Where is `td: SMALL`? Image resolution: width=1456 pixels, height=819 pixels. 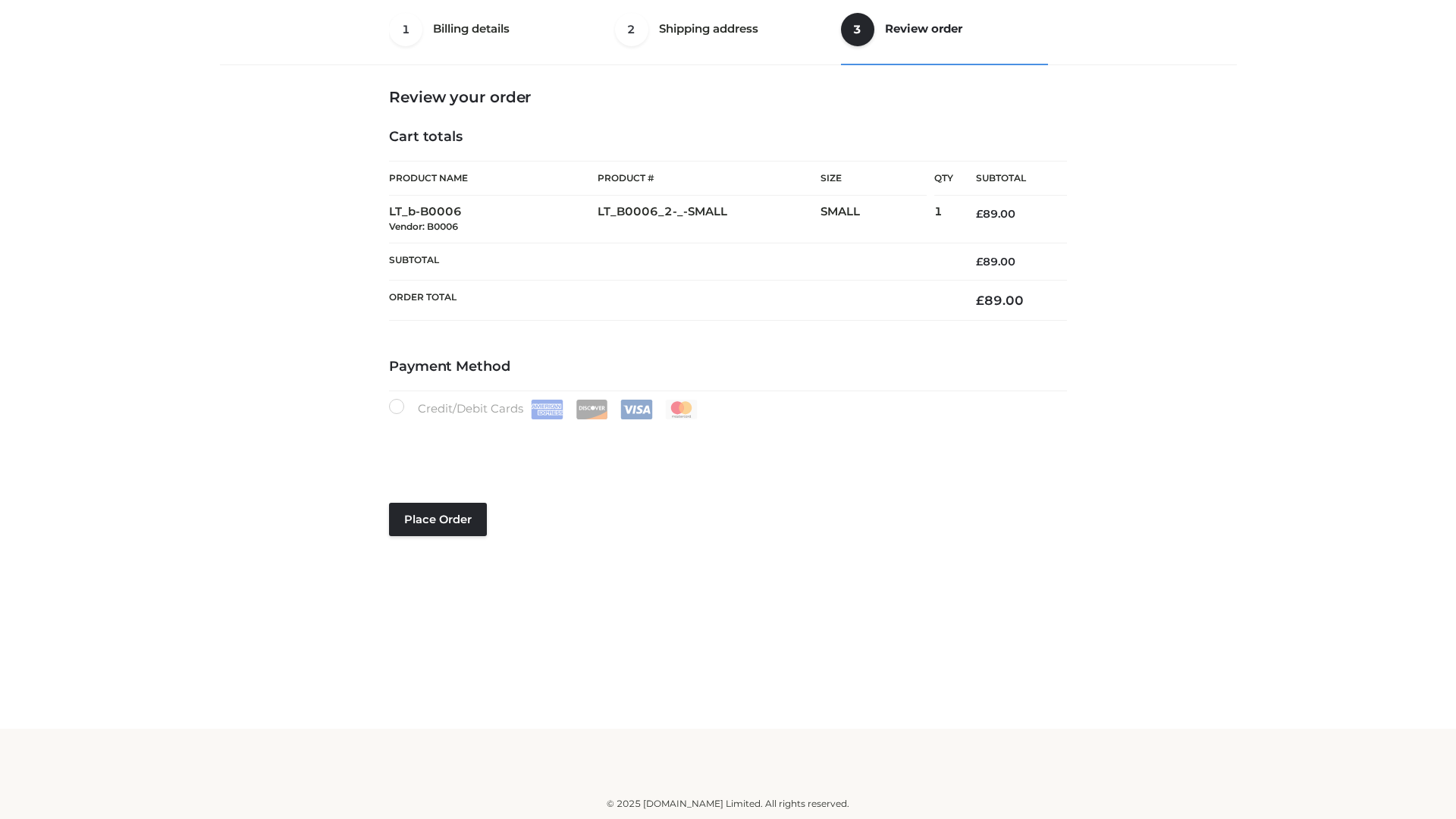
td: SMALL is located at coordinates (878, 219).